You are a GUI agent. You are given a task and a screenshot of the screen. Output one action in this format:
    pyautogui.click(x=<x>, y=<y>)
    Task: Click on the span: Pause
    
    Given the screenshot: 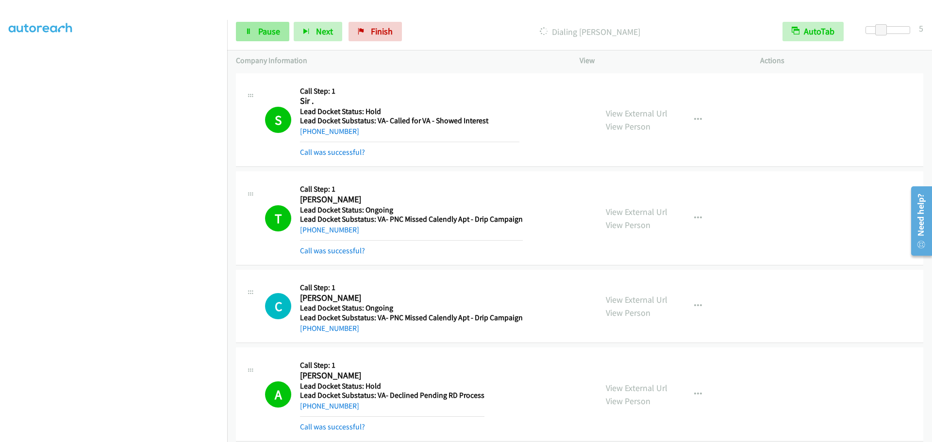 What is the action you would take?
    pyautogui.click(x=269, y=31)
    